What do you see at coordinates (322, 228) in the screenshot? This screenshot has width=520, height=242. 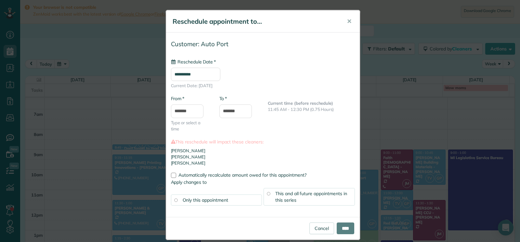 I see `a: Cancel` at bounding box center [322, 228].